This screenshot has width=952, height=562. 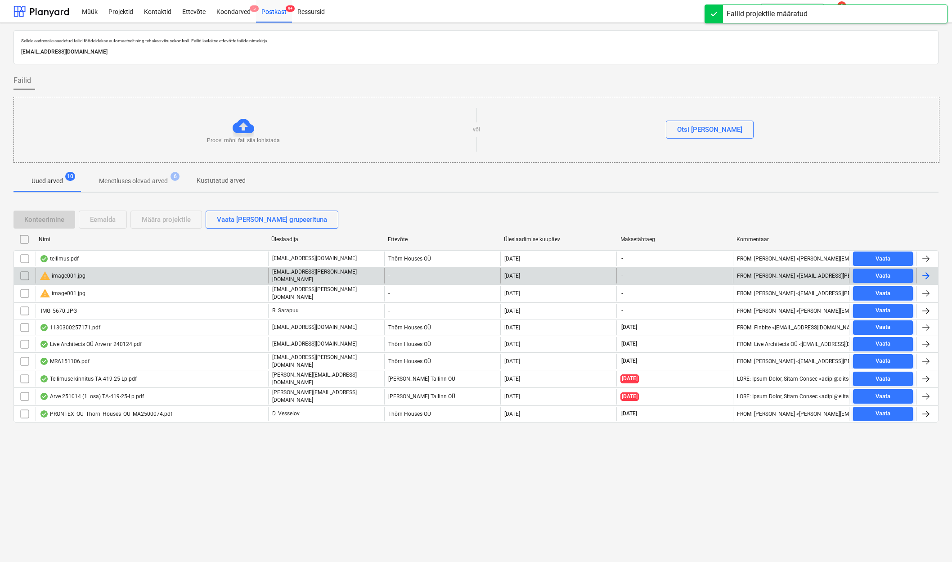 I want to click on p: Menetluses olevad arved, so click(x=133, y=181).